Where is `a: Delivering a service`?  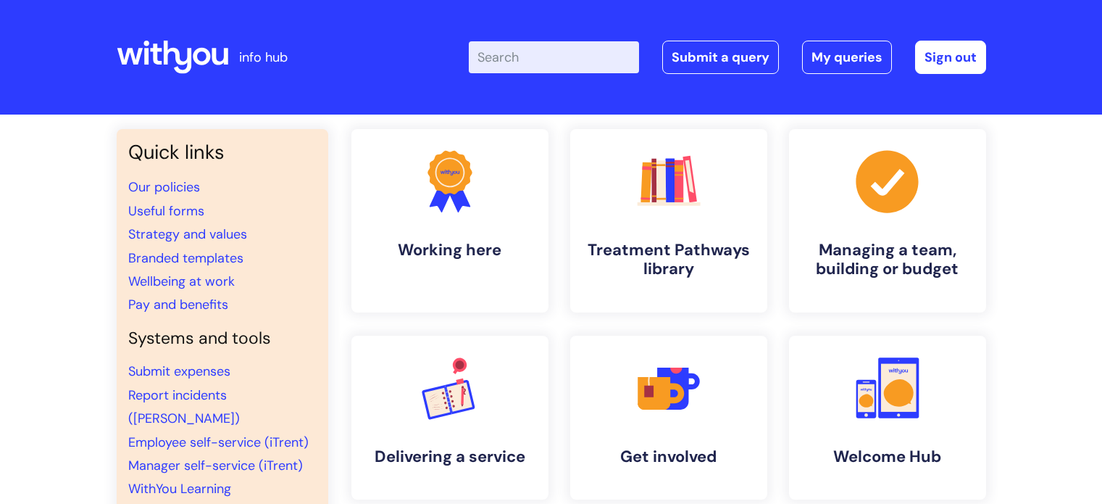 a: Delivering a service is located at coordinates (450, 417).